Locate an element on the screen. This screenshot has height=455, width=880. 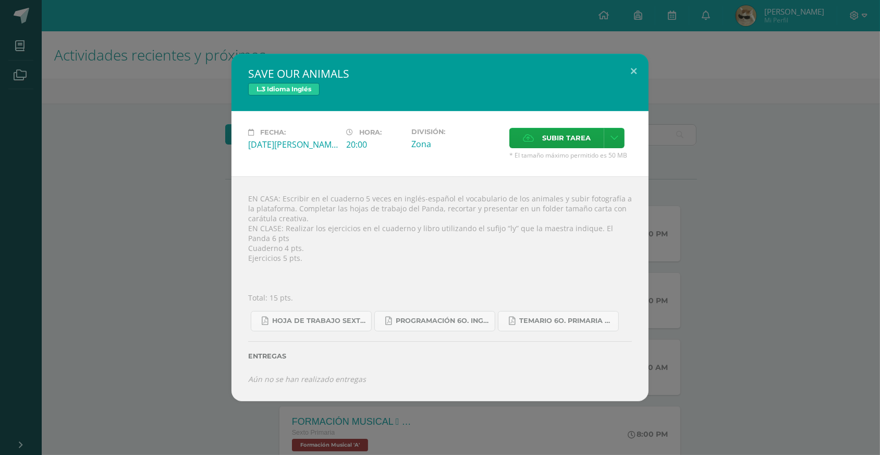
span: L.3 Idioma Inglés is located at coordinates (284, 89).